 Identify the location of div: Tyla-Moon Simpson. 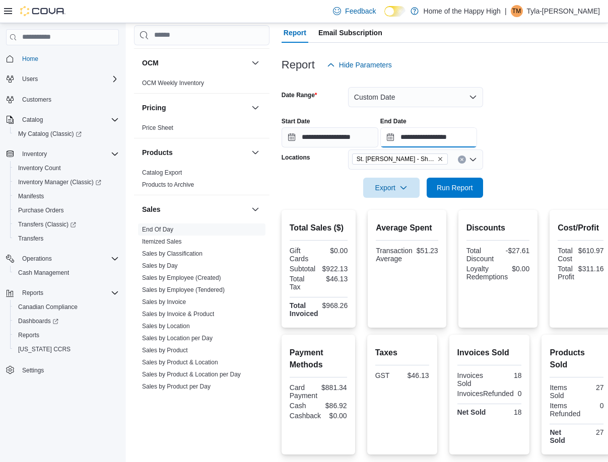
(517, 11).